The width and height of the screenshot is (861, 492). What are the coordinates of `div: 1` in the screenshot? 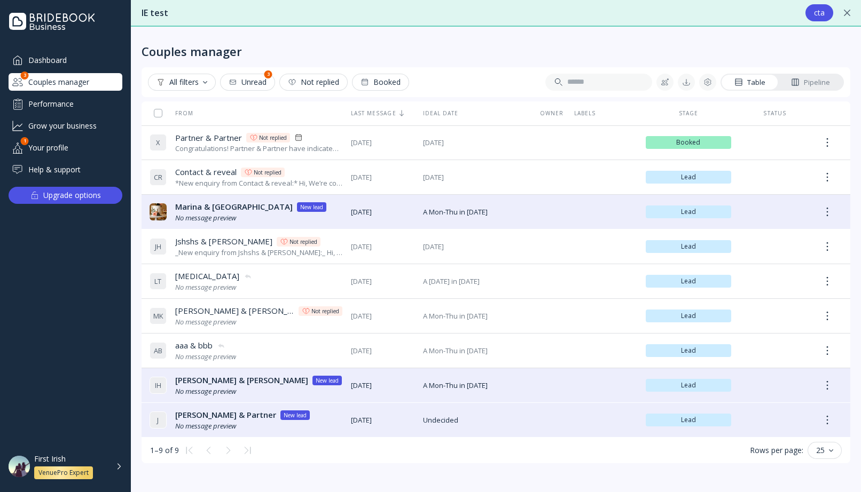 It's located at (25, 141).